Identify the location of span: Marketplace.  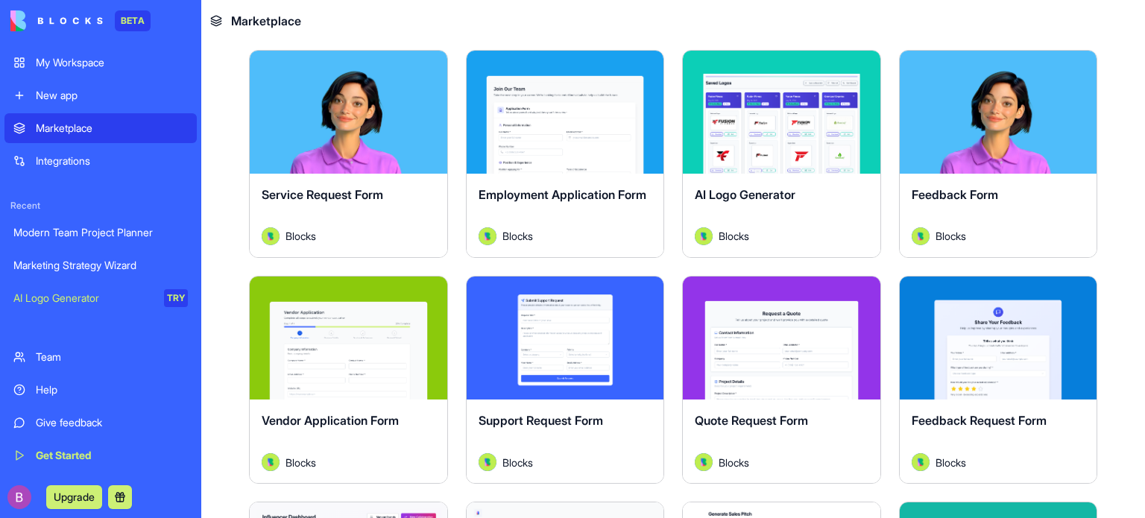
(266, 21).